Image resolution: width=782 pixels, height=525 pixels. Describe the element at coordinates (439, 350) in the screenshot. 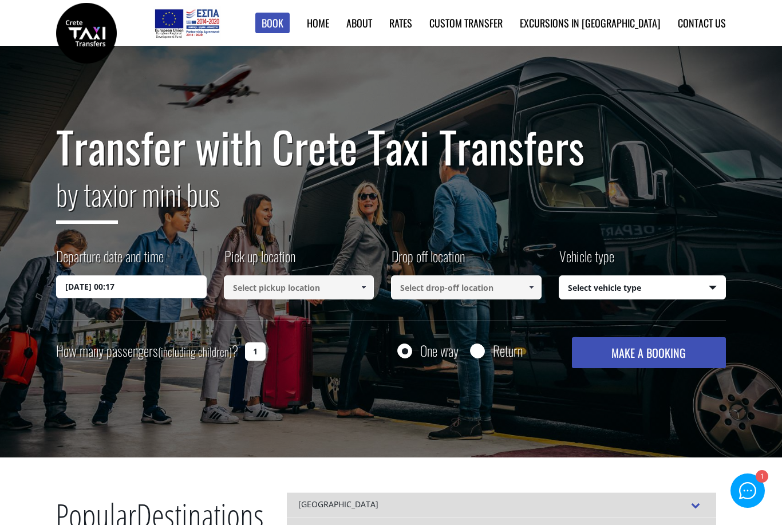

I see `label: One way` at that location.